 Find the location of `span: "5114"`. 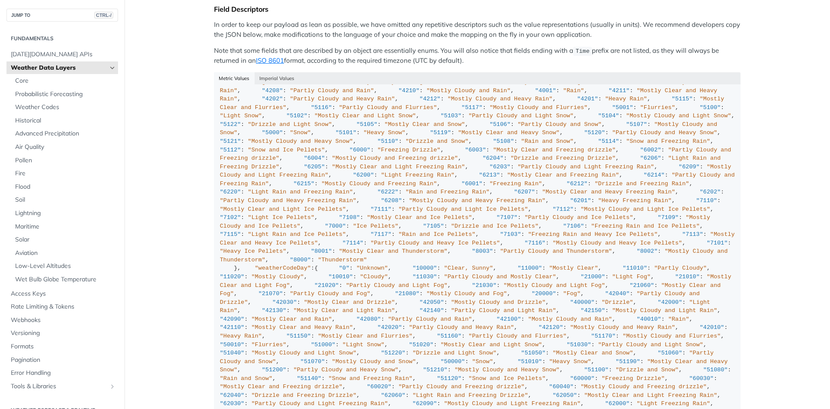

span: "5114" is located at coordinates (609, 141).